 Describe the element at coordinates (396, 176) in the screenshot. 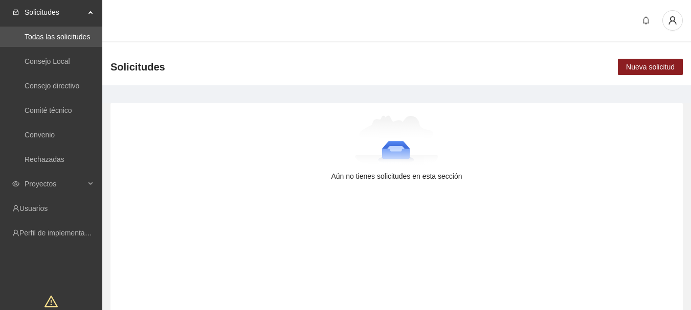

I see `div: Aún no tienes solicitudes en esta sección` at that location.